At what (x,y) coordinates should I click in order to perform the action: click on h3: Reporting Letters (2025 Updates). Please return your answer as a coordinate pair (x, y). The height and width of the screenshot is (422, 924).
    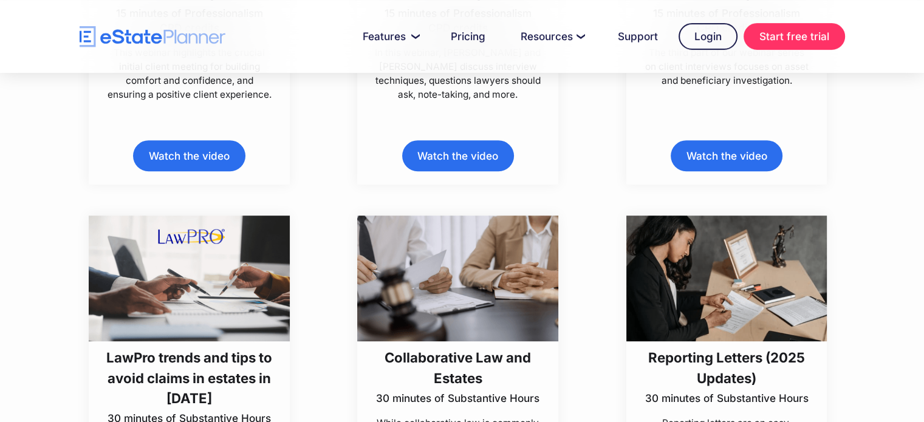
    Looking at the image, I should click on (727, 368).